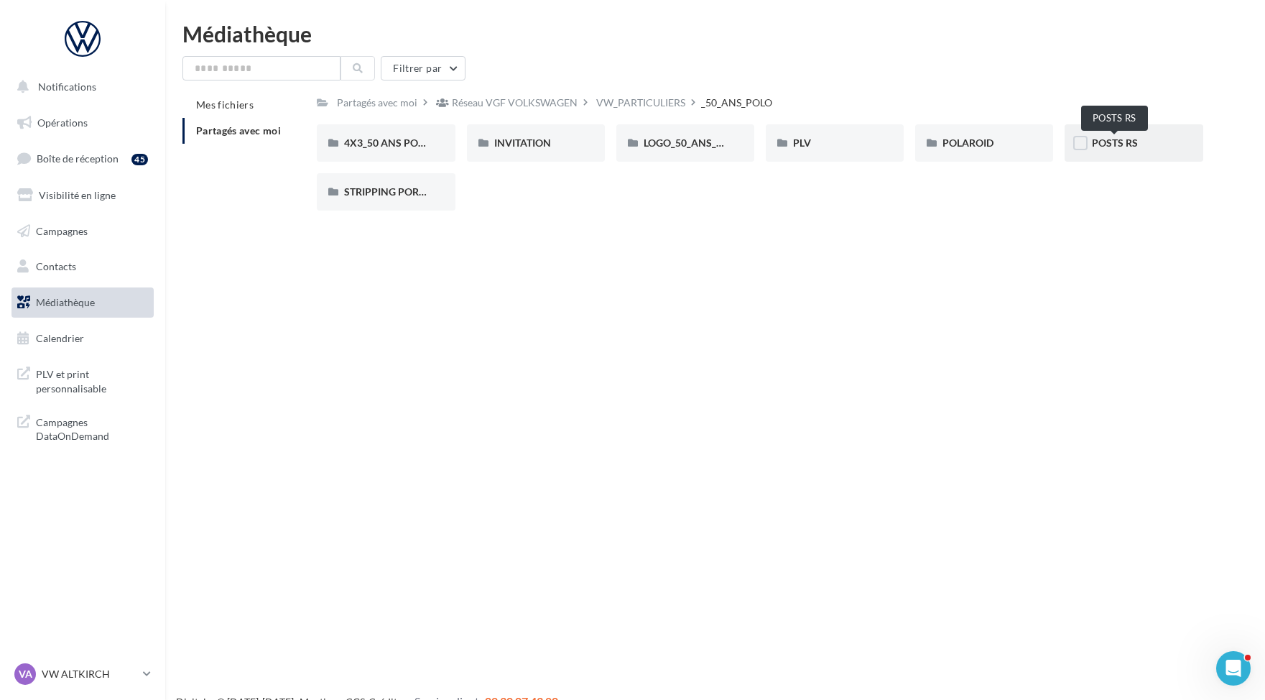  Describe the element at coordinates (1115, 142) in the screenshot. I see `span: POSTS RS` at that location.